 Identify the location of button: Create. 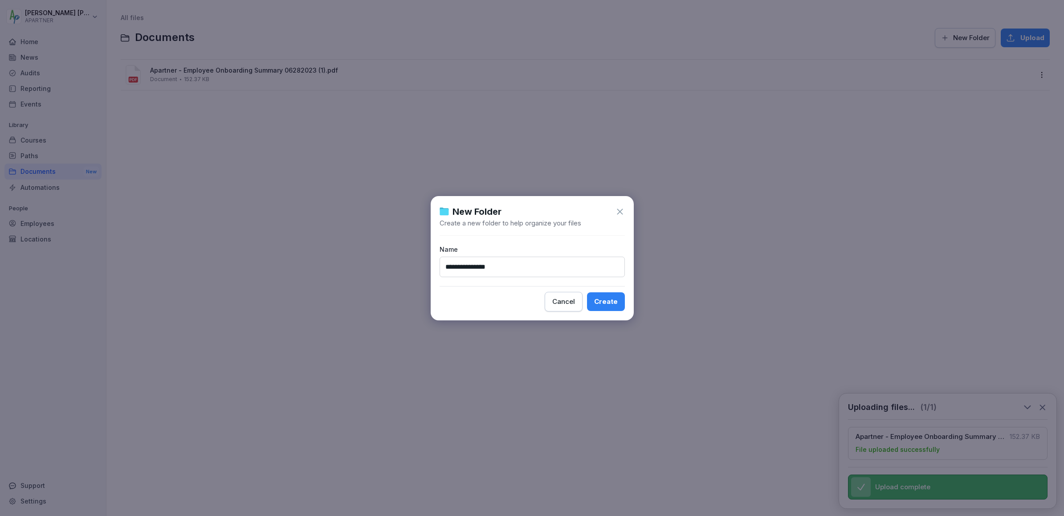
(606, 302).